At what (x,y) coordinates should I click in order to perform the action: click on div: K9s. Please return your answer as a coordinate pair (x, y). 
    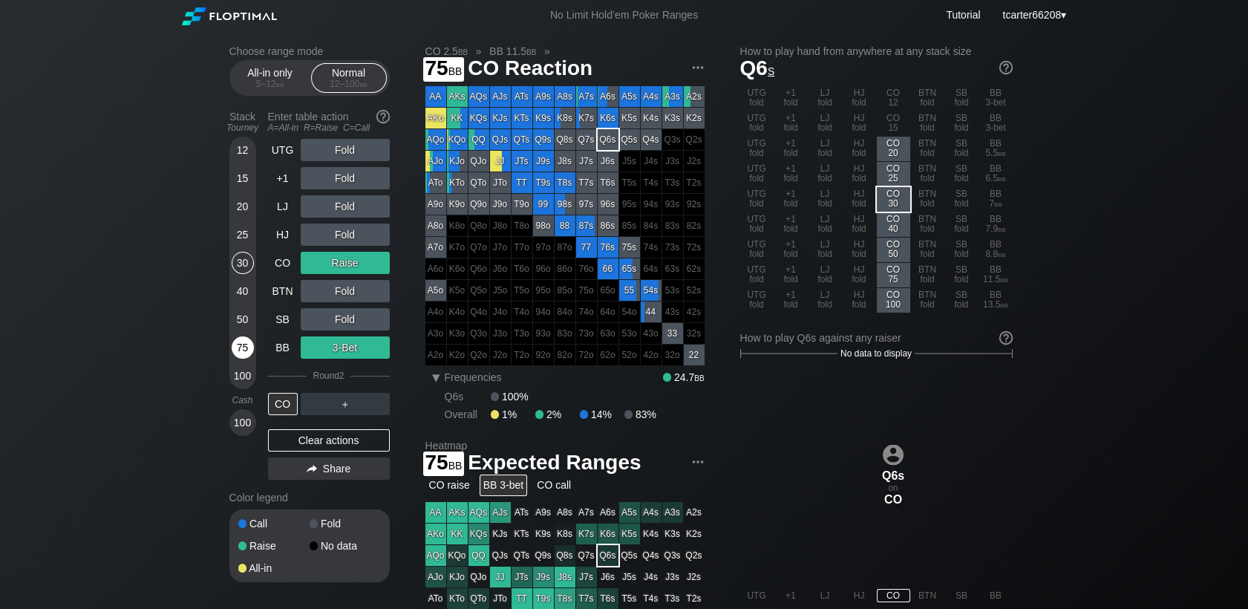
    Looking at the image, I should click on (544, 118).